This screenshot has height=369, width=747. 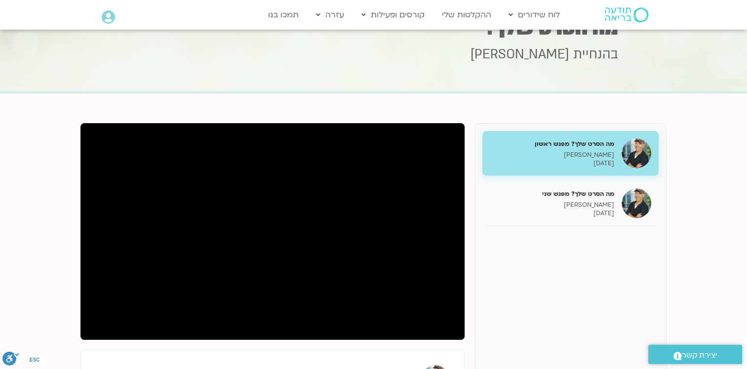 I want to click on a: ההקלטות שלי, so click(x=467, y=15).